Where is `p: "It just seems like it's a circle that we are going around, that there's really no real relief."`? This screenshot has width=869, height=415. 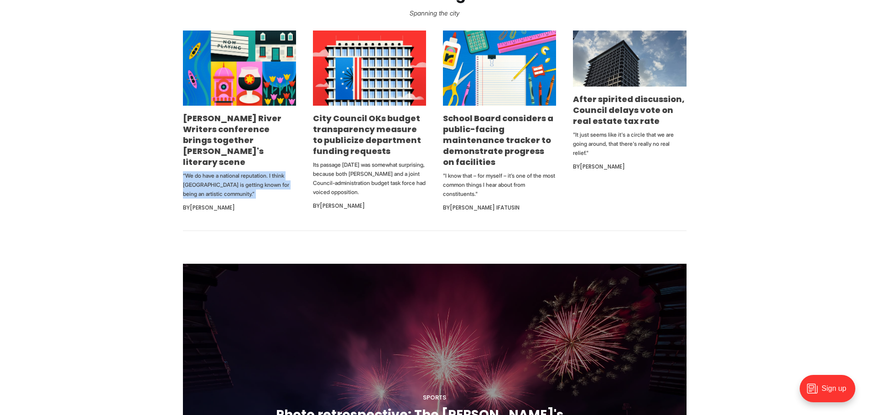 p: "It just seems like it's a circle that we are going around, that there's really no real relief." is located at coordinates (629, 144).